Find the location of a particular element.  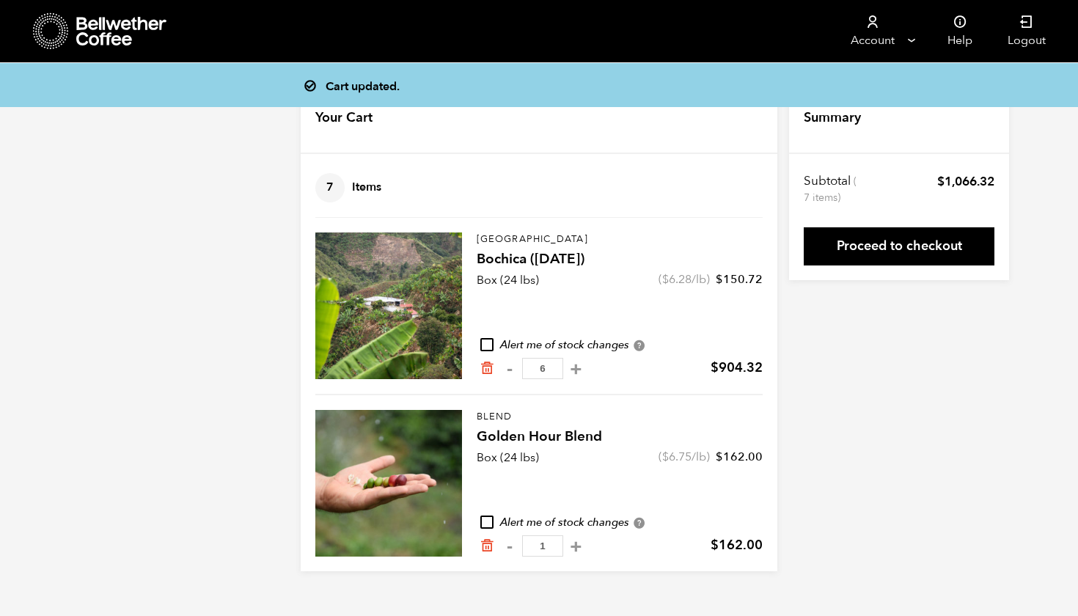

h4: Items is located at coordinates (348, 188).